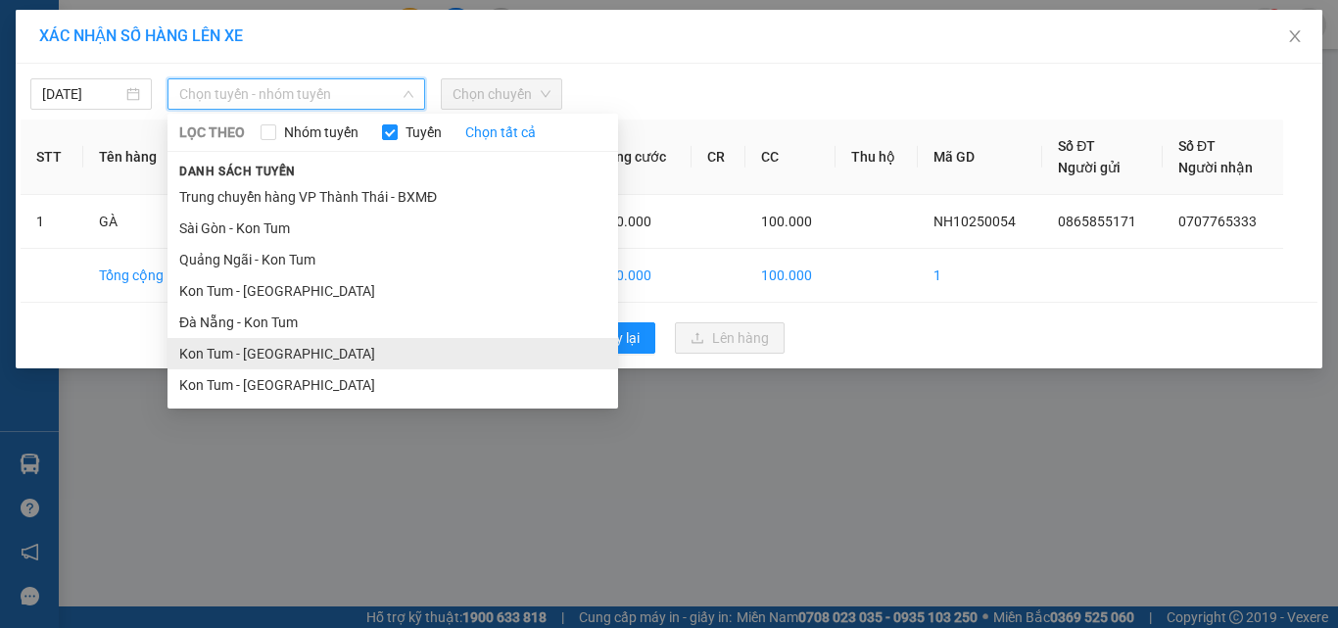  I want to click on span: 0865855171, so click(1097, 221).